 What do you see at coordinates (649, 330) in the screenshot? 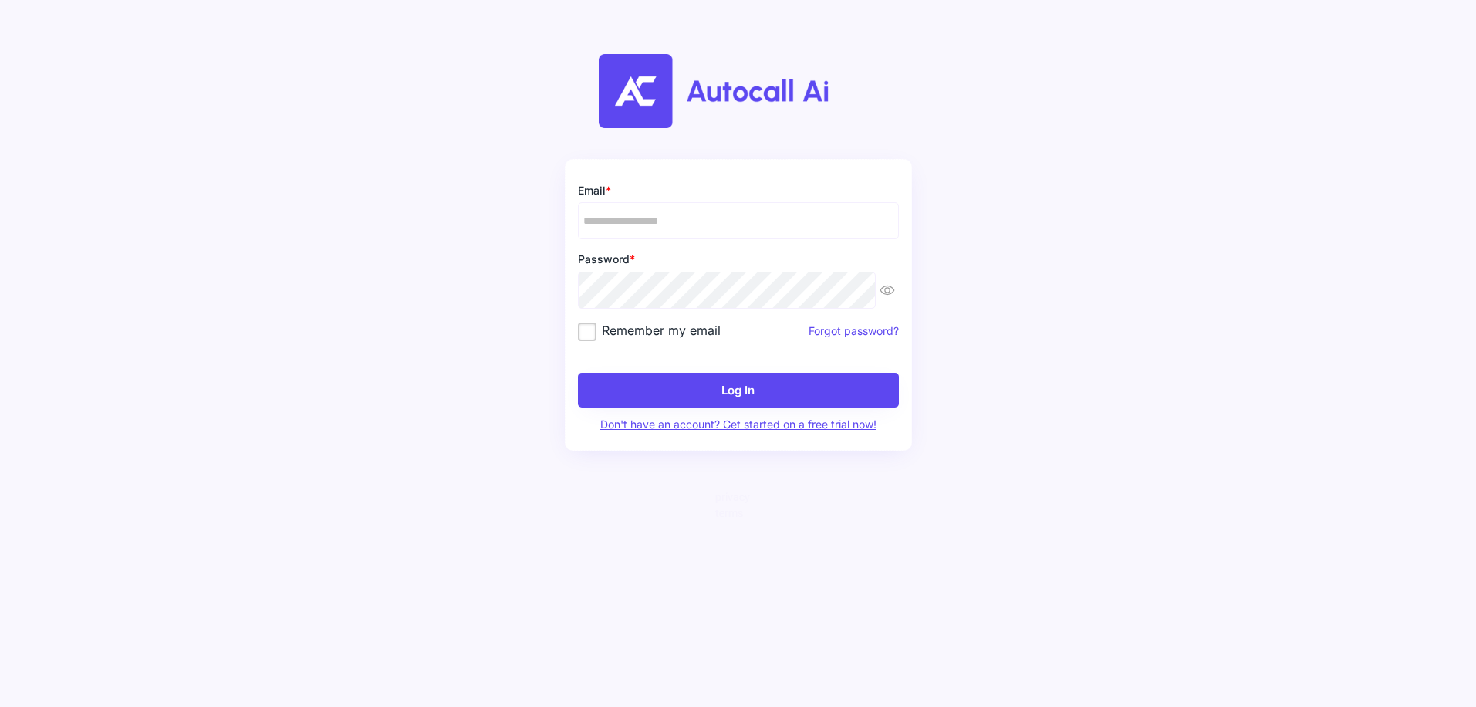
I see `label: Remember my email` at bounding box center [649, 330].